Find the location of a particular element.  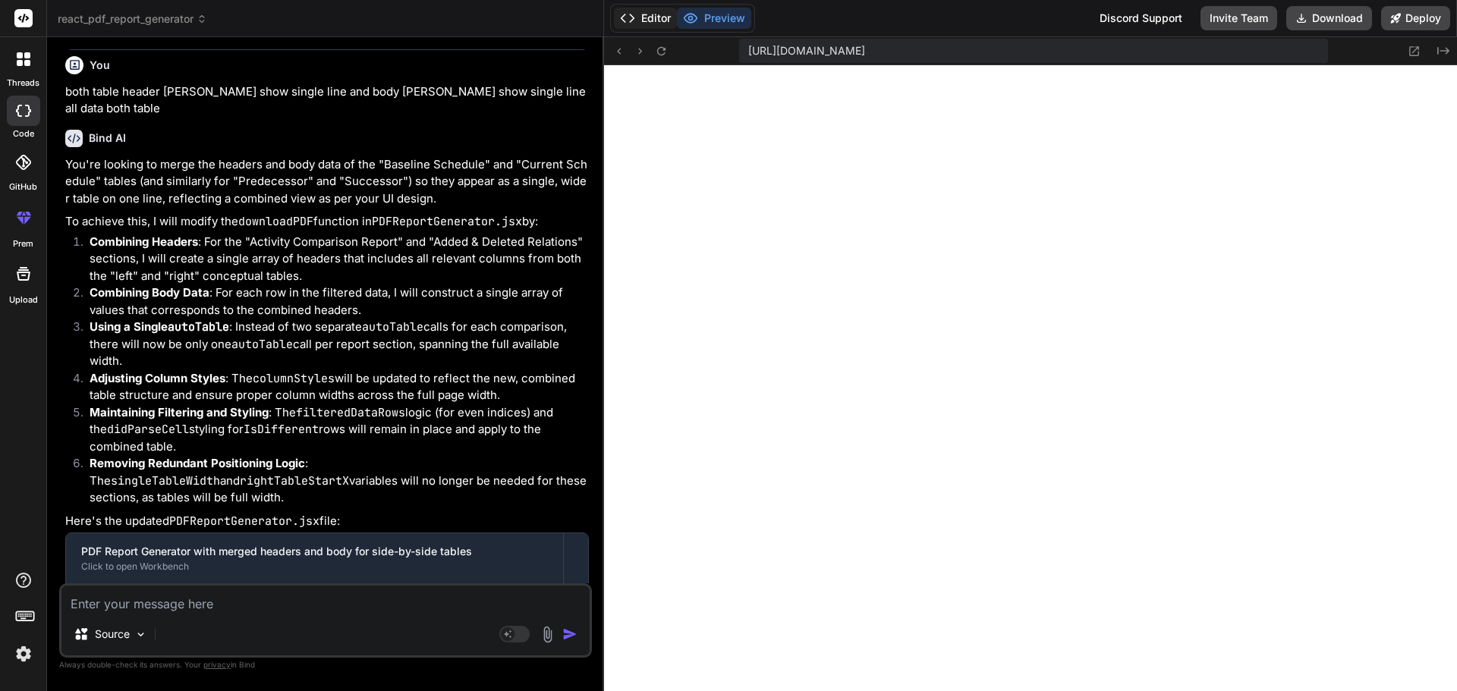

p: Source is located at coordinates (112, 634).